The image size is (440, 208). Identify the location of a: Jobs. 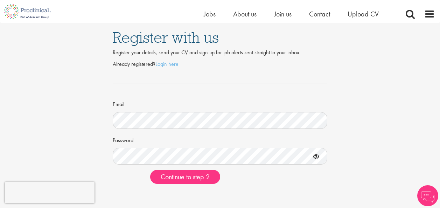
(210, 14).